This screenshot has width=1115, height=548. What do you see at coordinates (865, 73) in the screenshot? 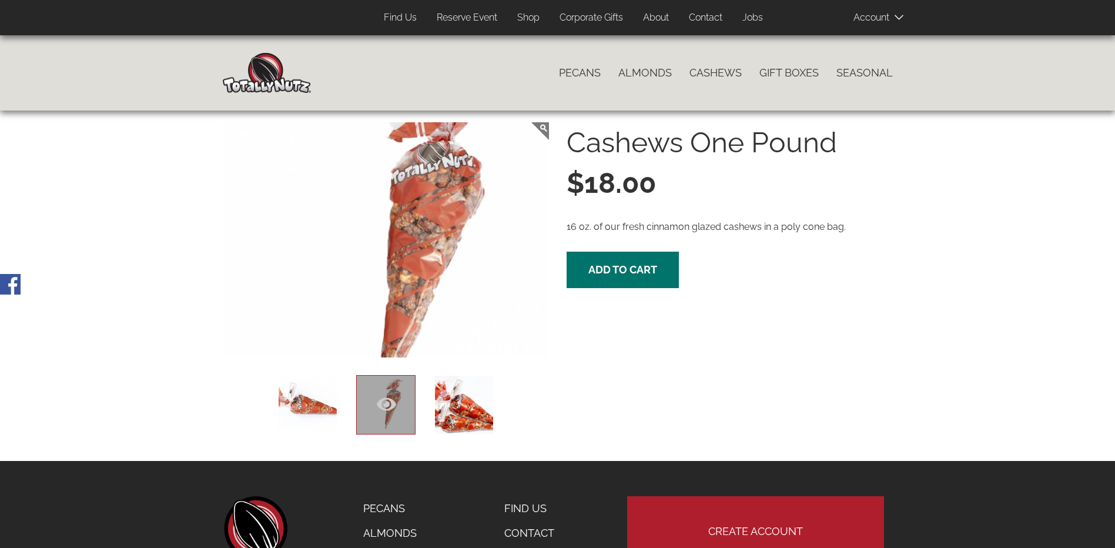
I see `a: Seasonal` at bounding box center [865, 73].